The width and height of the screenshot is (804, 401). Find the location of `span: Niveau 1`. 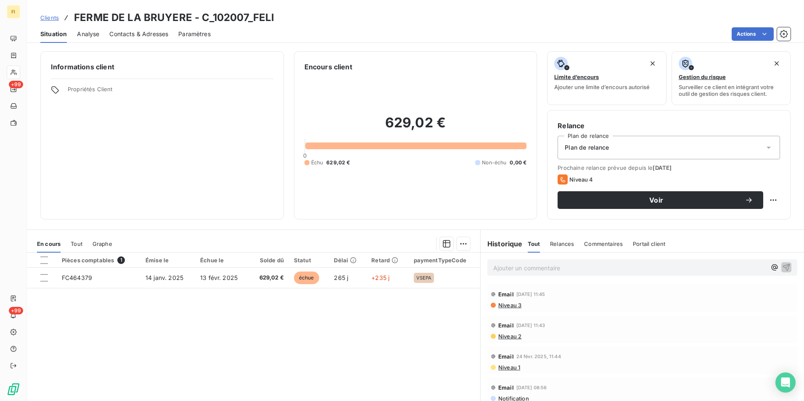

span: Niveau 1 is located at coordinates (509, 367).